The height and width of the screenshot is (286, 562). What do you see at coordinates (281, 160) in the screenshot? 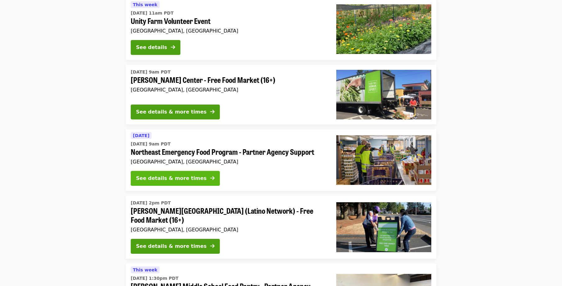
I see `a: See details for "Northeast Emergency Food Program - Partner Agency Support"` at bounding box center [281, 160].